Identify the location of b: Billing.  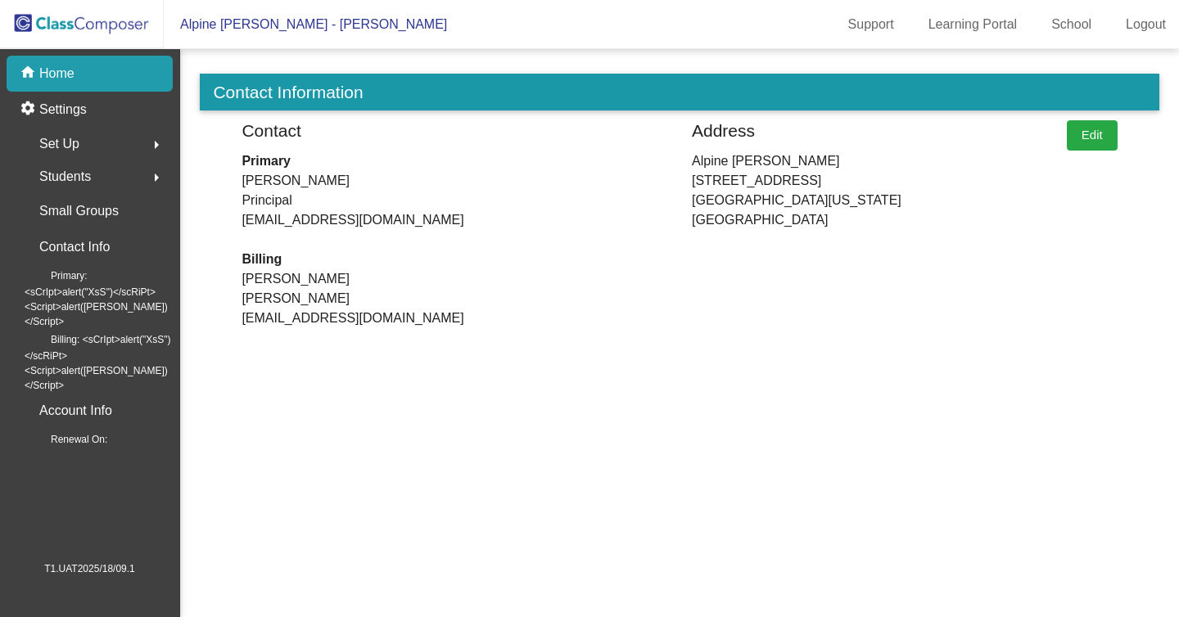
(261, 259).